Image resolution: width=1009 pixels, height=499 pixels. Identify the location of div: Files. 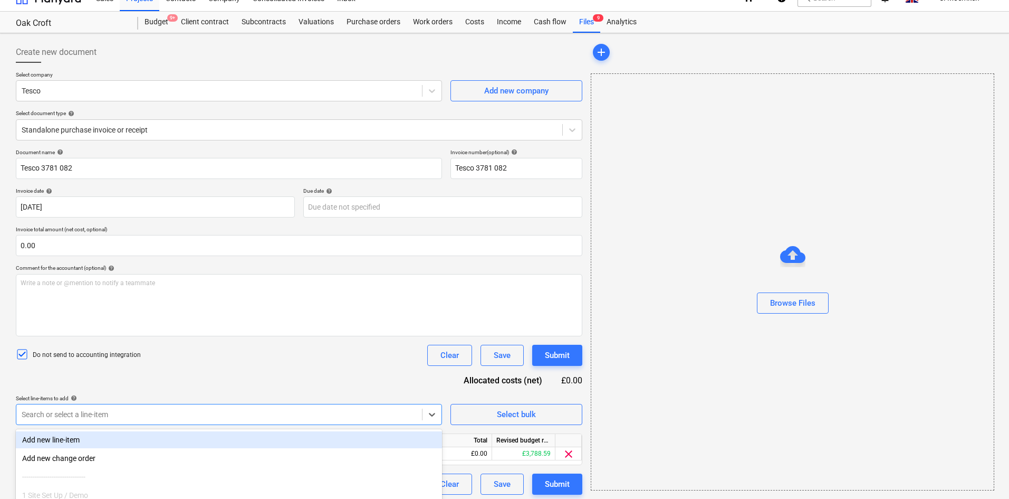
(587, 22).